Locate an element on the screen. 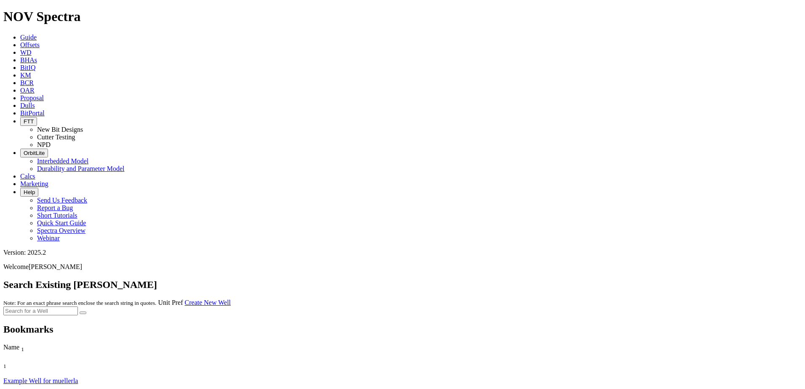  button: Help is located at coordinates (29, 192).